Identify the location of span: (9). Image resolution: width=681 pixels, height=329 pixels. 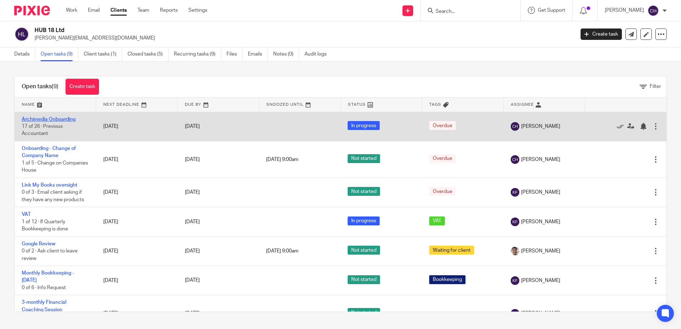
(55, 87).